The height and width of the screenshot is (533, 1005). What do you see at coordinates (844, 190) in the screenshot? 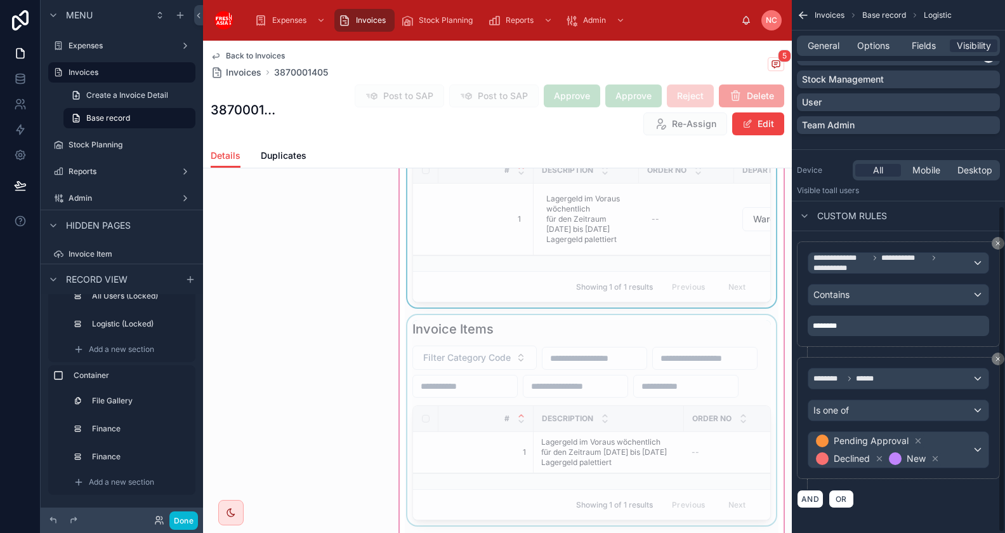
I see `span: all users` at bounding box center [844, 190].